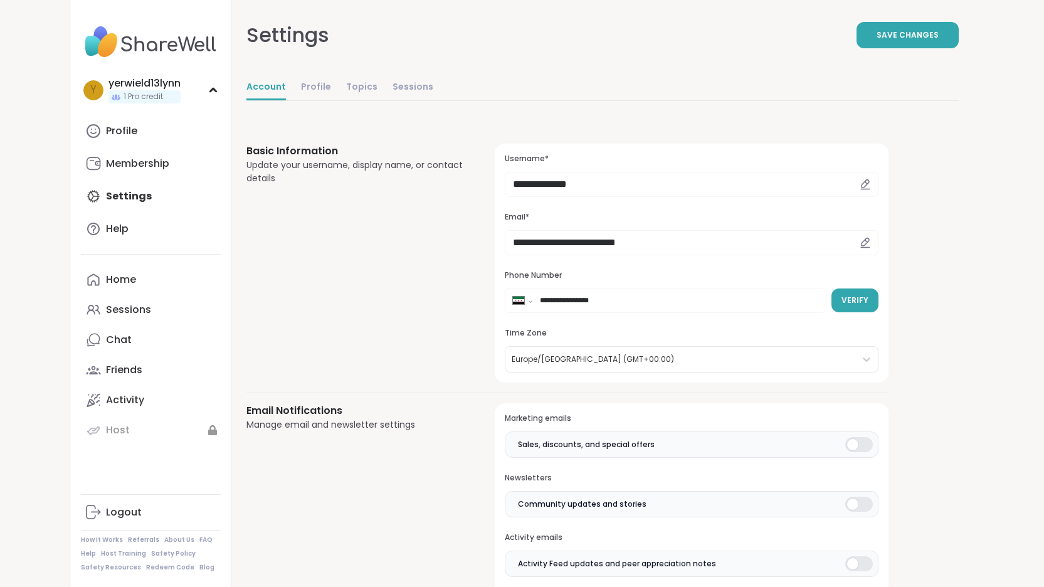  Describe the element at coordinates (586, 445) in the screenshot. I see `span: Sales, discounts, and special offers` at that location.